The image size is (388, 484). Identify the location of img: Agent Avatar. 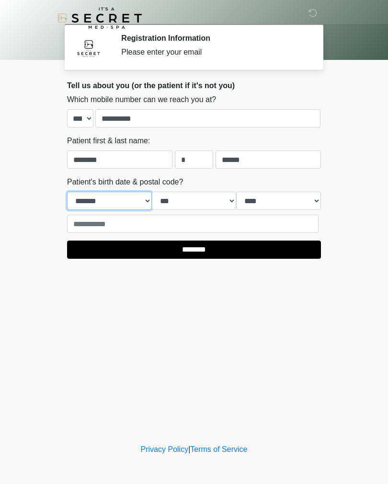
(89, 48).